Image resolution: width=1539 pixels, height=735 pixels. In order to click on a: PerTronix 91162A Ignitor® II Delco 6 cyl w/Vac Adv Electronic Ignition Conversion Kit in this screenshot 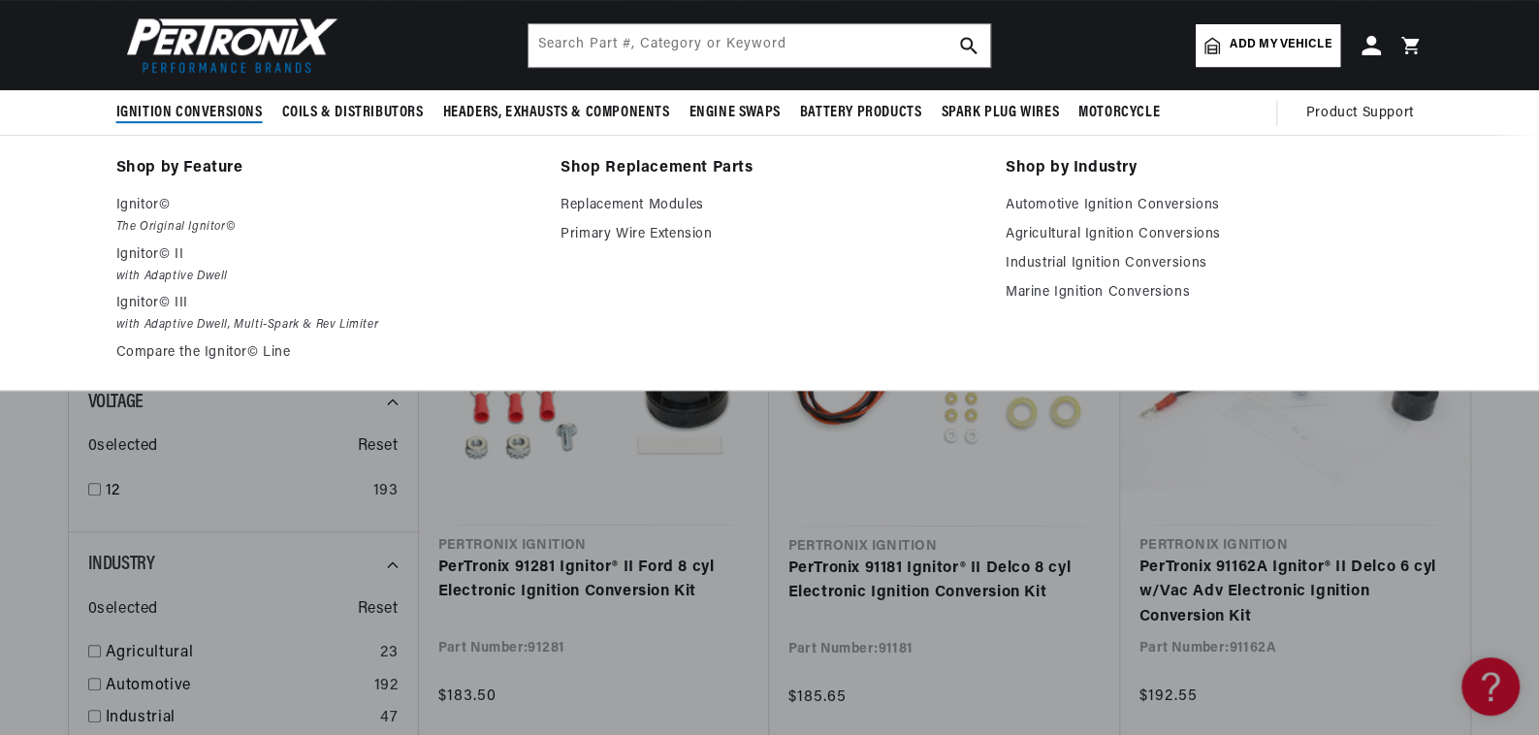, I will do `click(1295, 593)`.